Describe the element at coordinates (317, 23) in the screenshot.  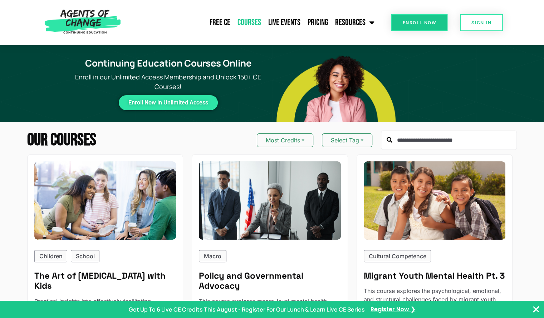
I see `a: Pricing` at that location.